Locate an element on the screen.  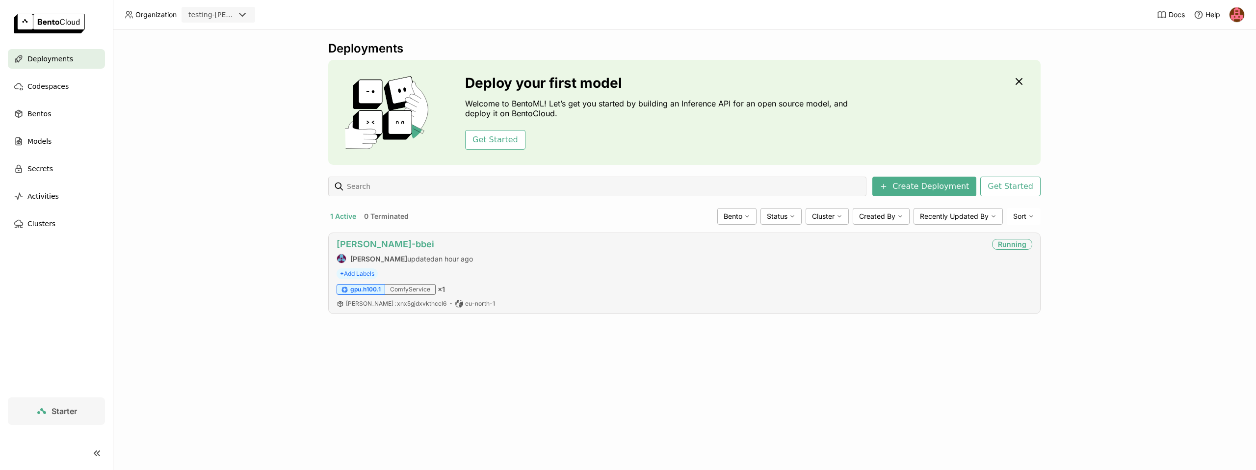
span: Deployments is located at coordinates (50, 59).